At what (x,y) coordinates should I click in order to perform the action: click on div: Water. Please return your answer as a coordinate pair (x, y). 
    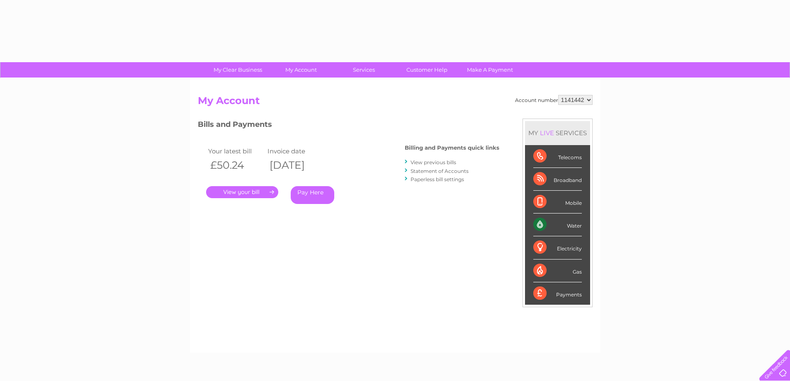
    Looking at the image, I should click on (558, 225).